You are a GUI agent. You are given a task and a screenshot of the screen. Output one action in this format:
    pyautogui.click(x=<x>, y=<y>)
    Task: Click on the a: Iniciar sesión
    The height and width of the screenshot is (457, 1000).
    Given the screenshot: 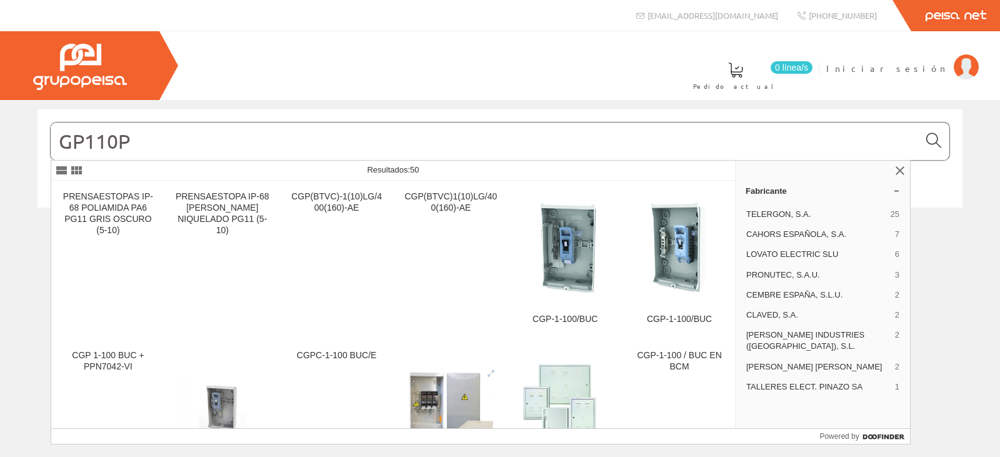 What is the action you would take?
    pyautogui.click(x=903, y=58)
    